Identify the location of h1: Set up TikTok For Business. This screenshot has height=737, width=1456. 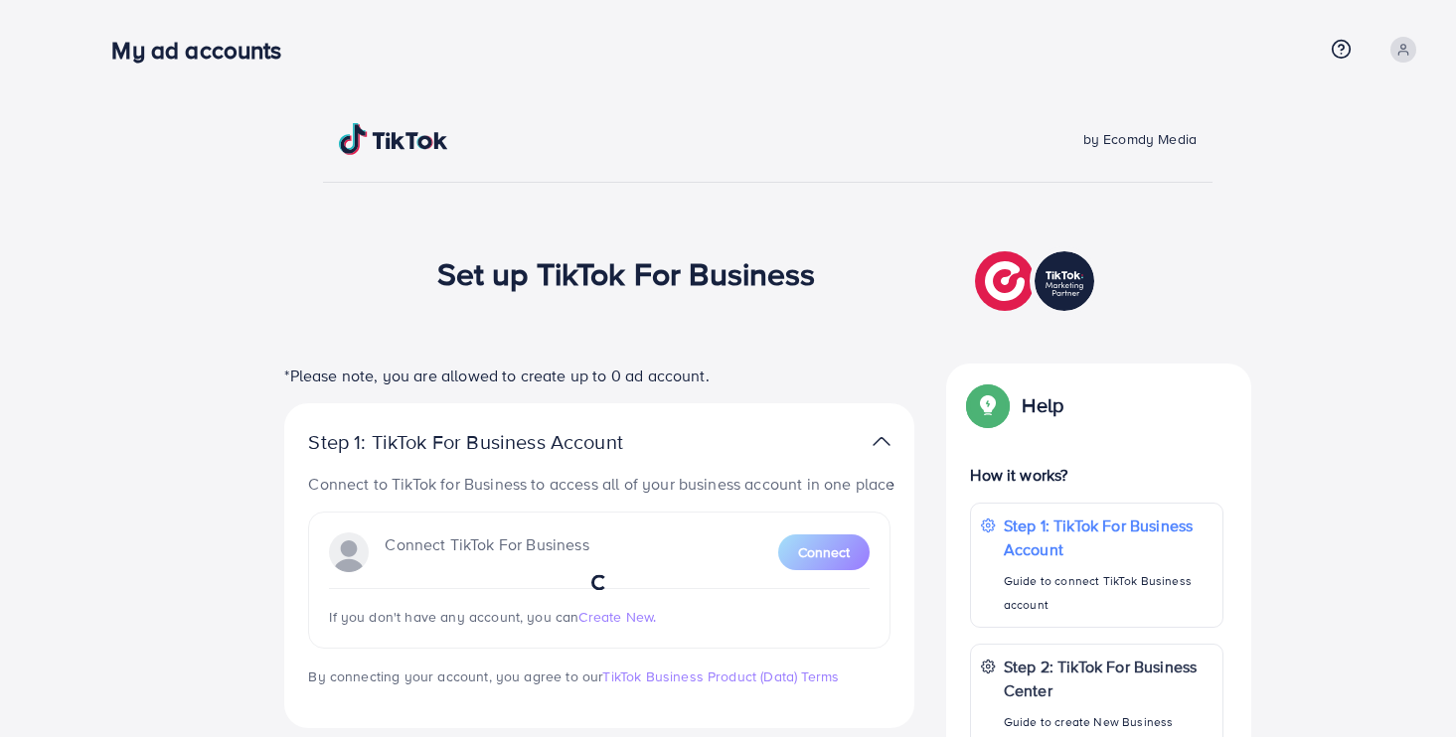
(626, 273).